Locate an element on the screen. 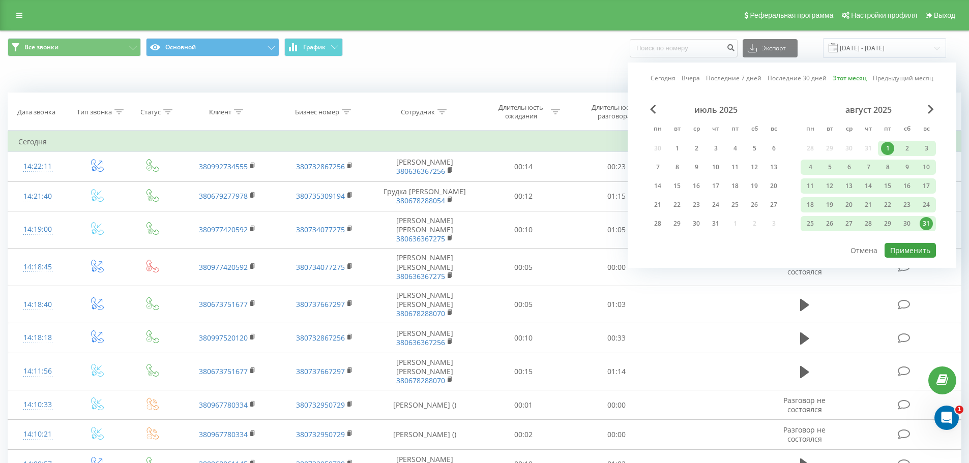 The width and height of the screenshot is (969, 463). div: июль 2025 is located at coordinates (715, 110).